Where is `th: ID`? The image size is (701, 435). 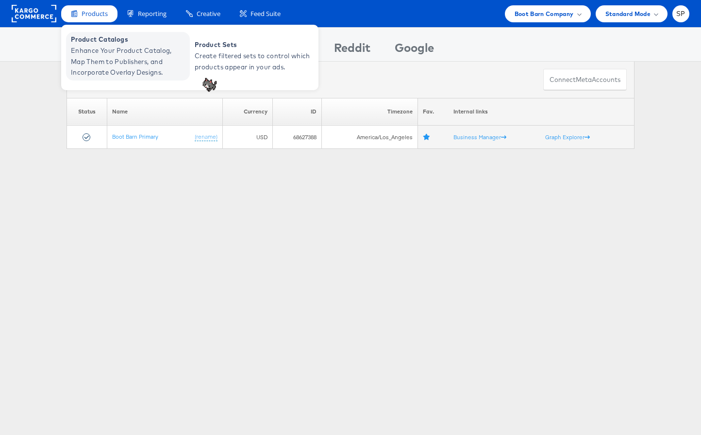 th: ID is located at coordinates (296, 112).